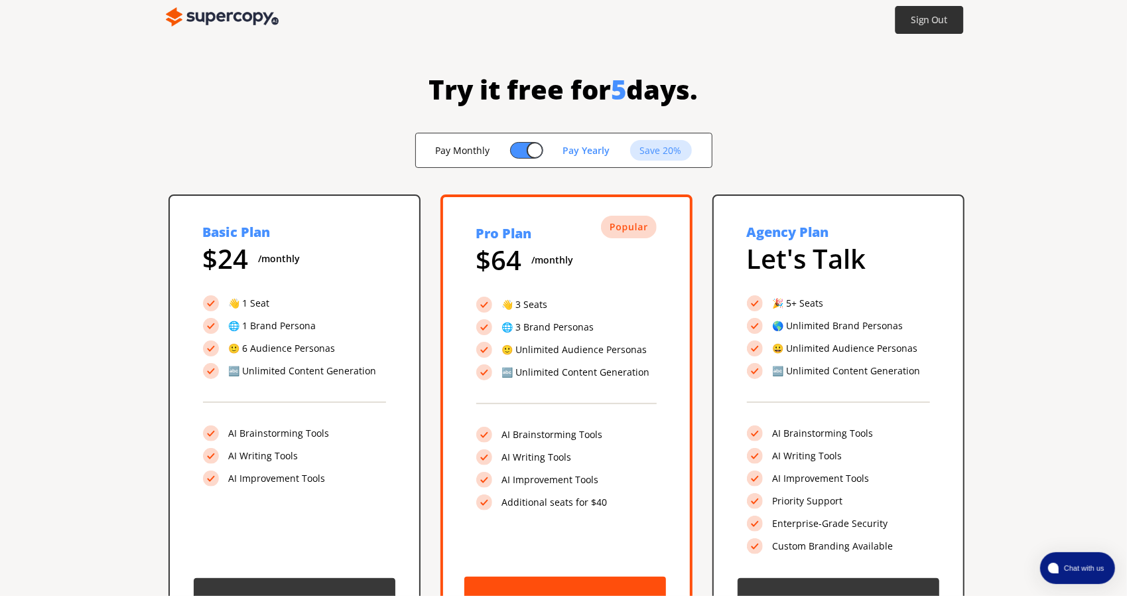 The height and width of the screenshot is (596, 1127). Describe the element at coordinates (225, 259) in the screenshot. I see `h1: $ 24` at that location.